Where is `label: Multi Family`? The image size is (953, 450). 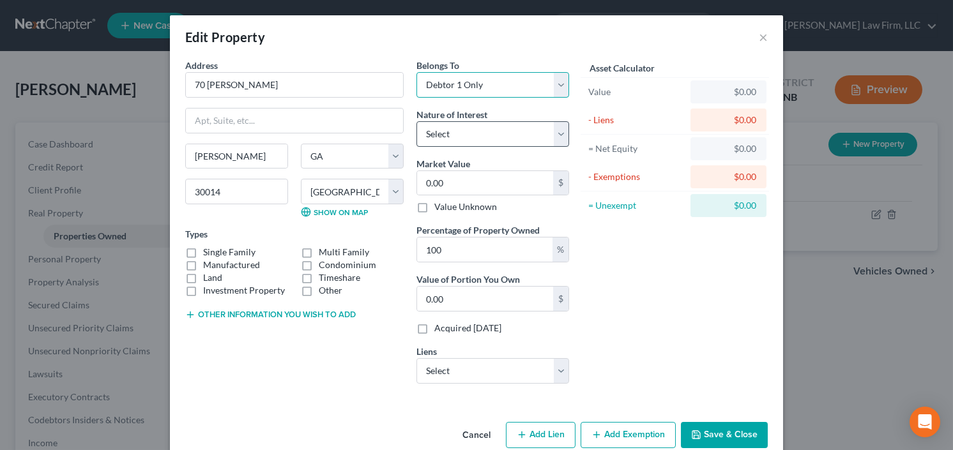
label: Multi Family is located at coordinates (344, 252).